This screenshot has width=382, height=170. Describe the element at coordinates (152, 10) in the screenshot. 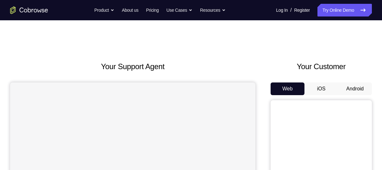

I see `a: Pricing` at that location.